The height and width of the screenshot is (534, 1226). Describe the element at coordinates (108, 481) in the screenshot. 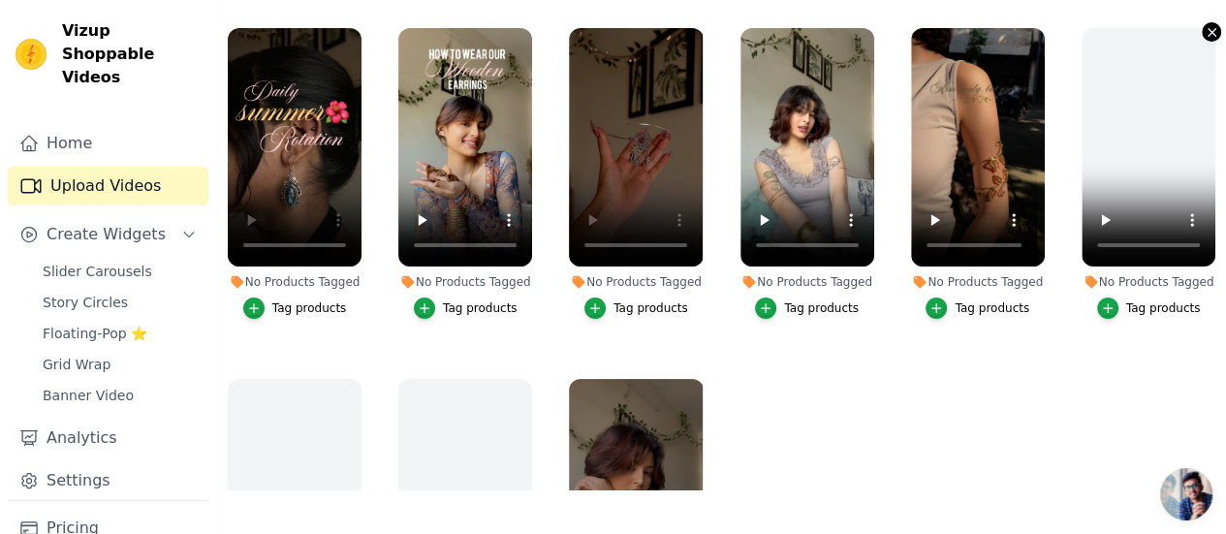

I see `a: Settings` at that location.